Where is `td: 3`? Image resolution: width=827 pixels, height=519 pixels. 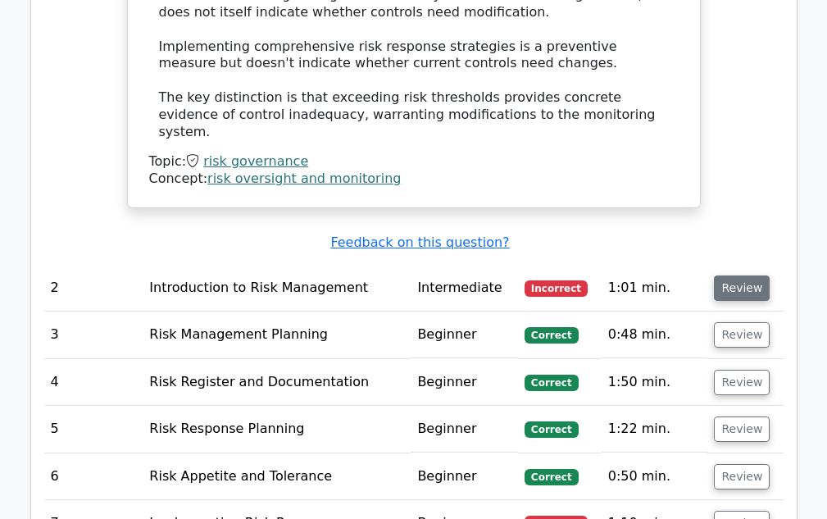 td: 3 is located at coordinates (93, 335).